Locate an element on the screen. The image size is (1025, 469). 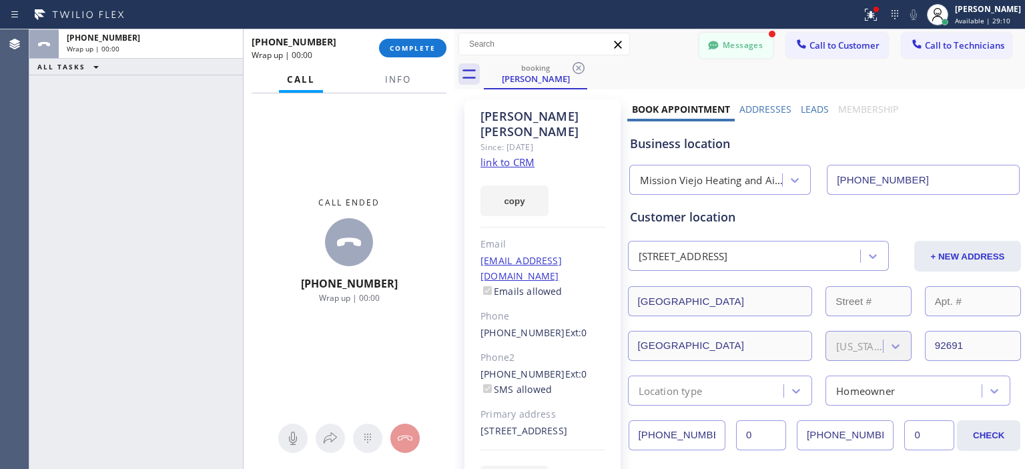
input: City is located at coordinates (720, 346).